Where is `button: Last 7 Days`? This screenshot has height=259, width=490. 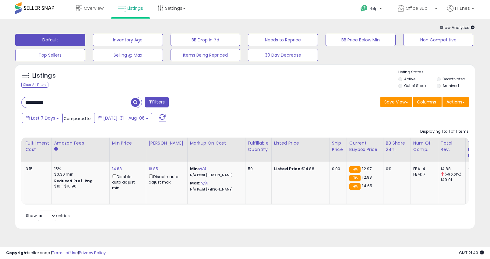 button: Last 7 Days is located at coordinates (42, 118).